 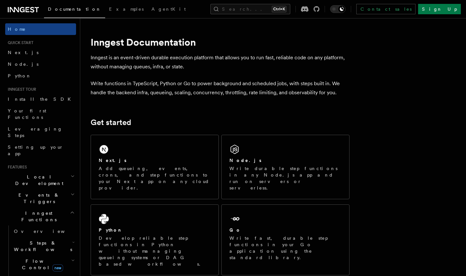 I want to click on span: Steps & Workflows, so click(x=42, y=246).